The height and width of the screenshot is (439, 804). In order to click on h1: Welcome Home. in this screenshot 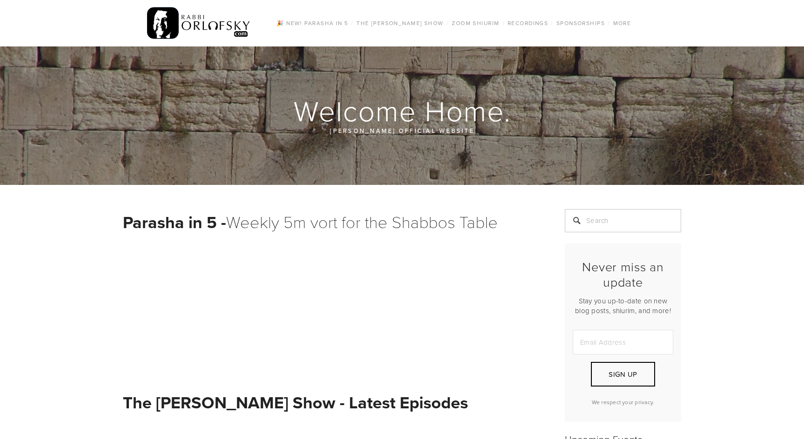, I will do `click(402, 111)`.